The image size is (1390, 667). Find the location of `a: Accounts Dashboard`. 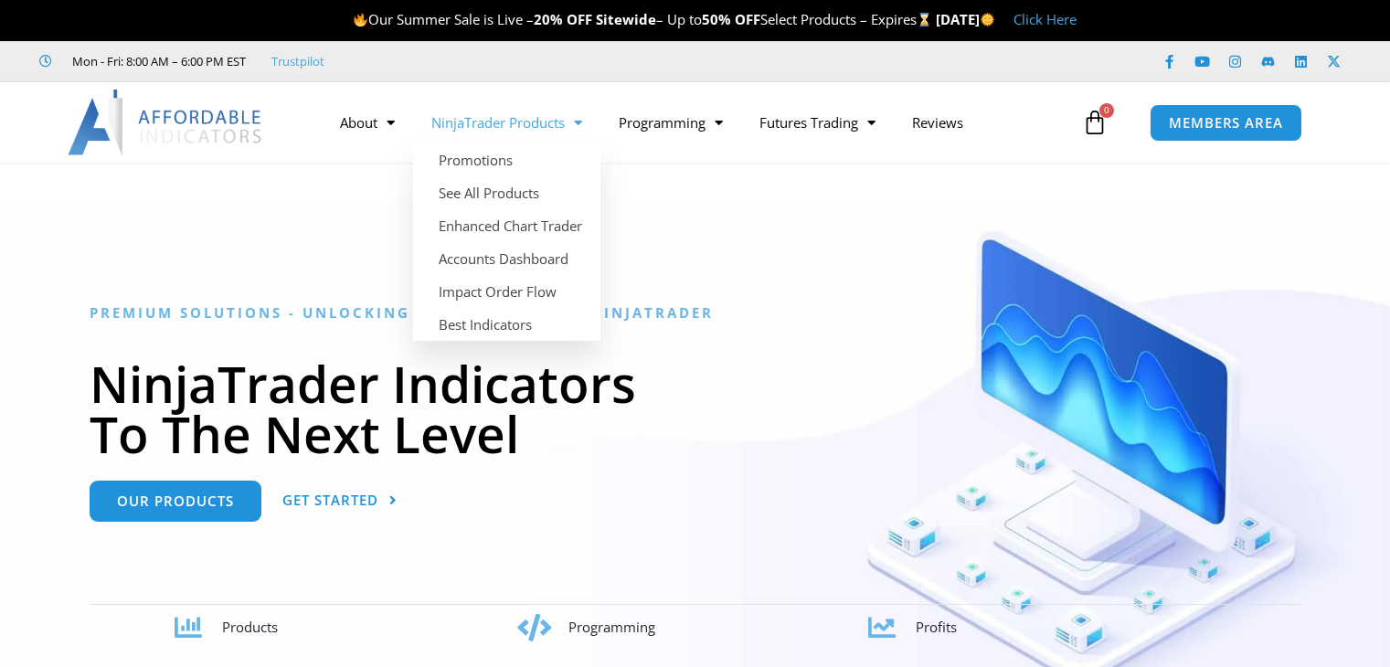

a: Accounts Dashboard is located at coordinates (506, 259).